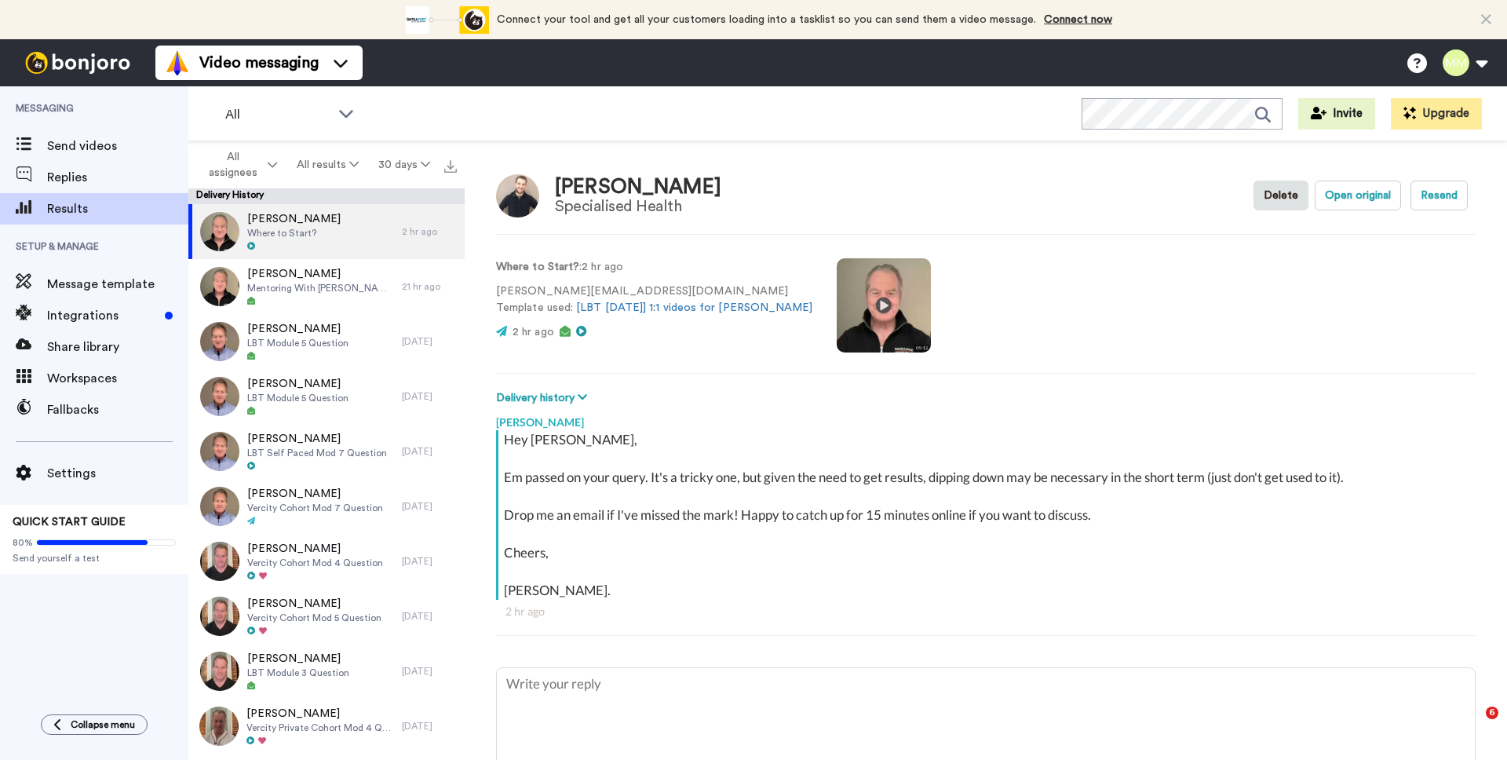  Describe the element at coordinates (1439, 195) in the screenshot. I see `button: Resend` at that location.